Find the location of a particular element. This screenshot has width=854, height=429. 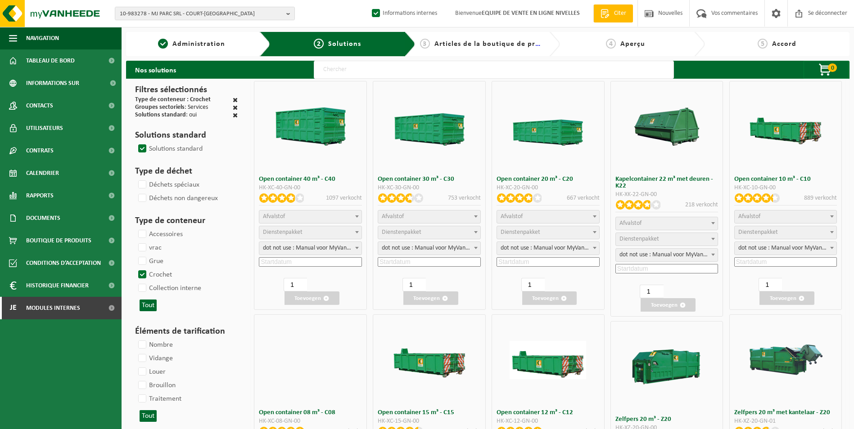

span: Historique financier is located at coordinates (57, 286).